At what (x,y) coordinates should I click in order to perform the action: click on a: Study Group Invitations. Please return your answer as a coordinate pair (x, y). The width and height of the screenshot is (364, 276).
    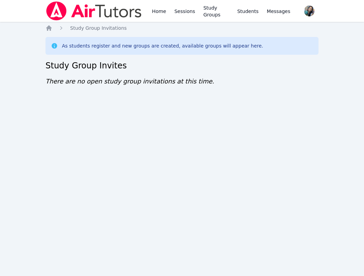
    Looking at the image, I should click on (98, 28).